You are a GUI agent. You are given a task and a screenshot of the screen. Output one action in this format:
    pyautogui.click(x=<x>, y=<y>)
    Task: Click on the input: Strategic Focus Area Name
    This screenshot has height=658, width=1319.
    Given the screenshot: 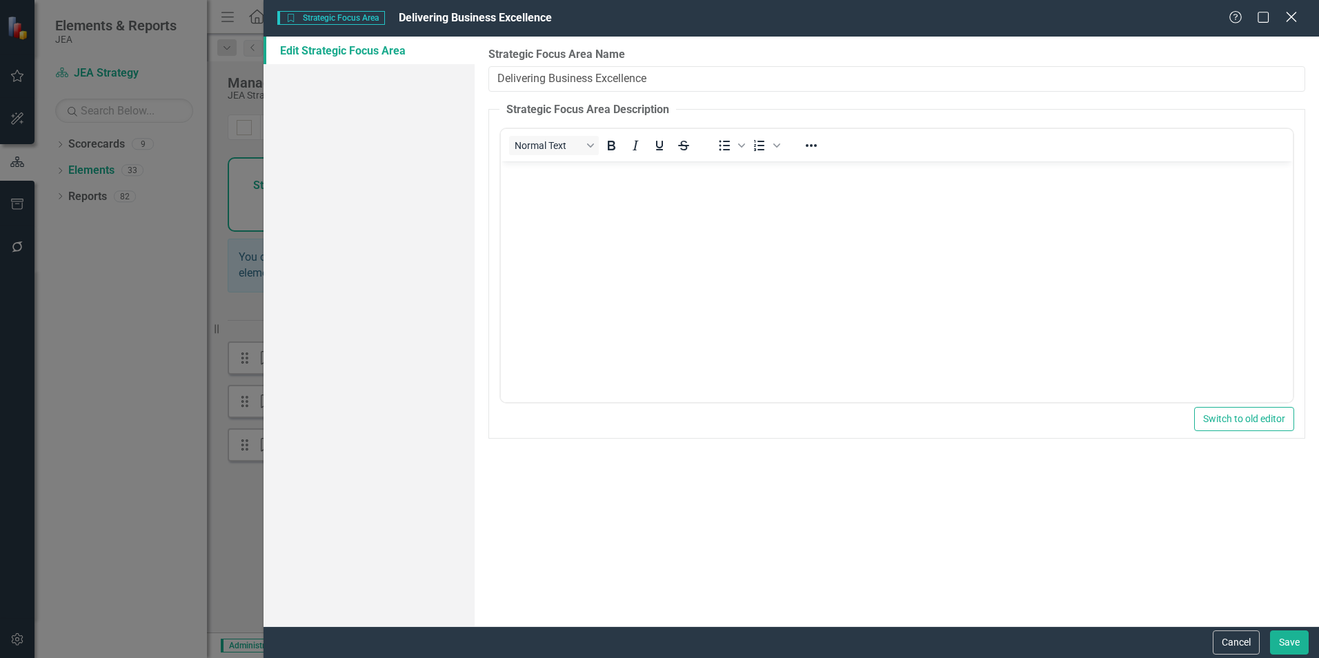 What is the action you would take?
    pyautogui.click(x=897, y=79)
    